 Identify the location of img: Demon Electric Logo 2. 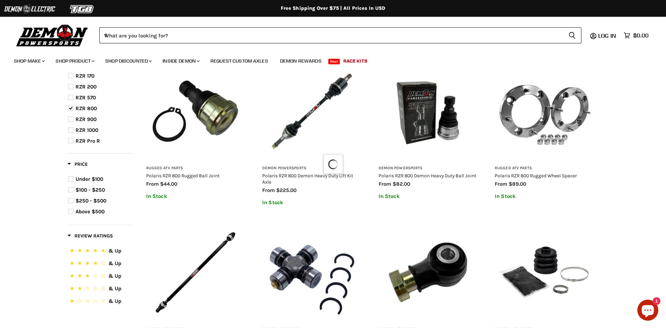
(30, 9).